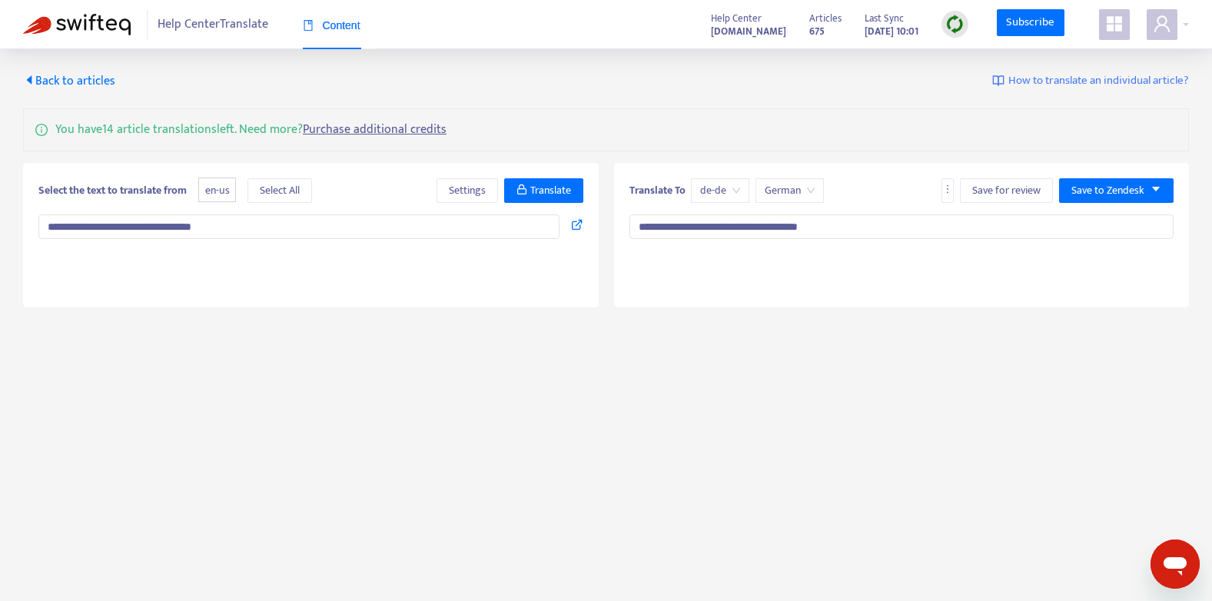  I want to click on button: Select All, so click(280, 191).